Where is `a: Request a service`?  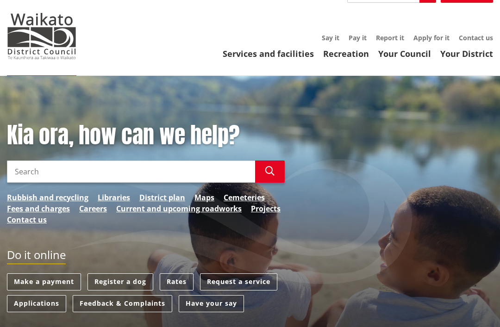 a: Request a service is located at coordinates (238, 282).